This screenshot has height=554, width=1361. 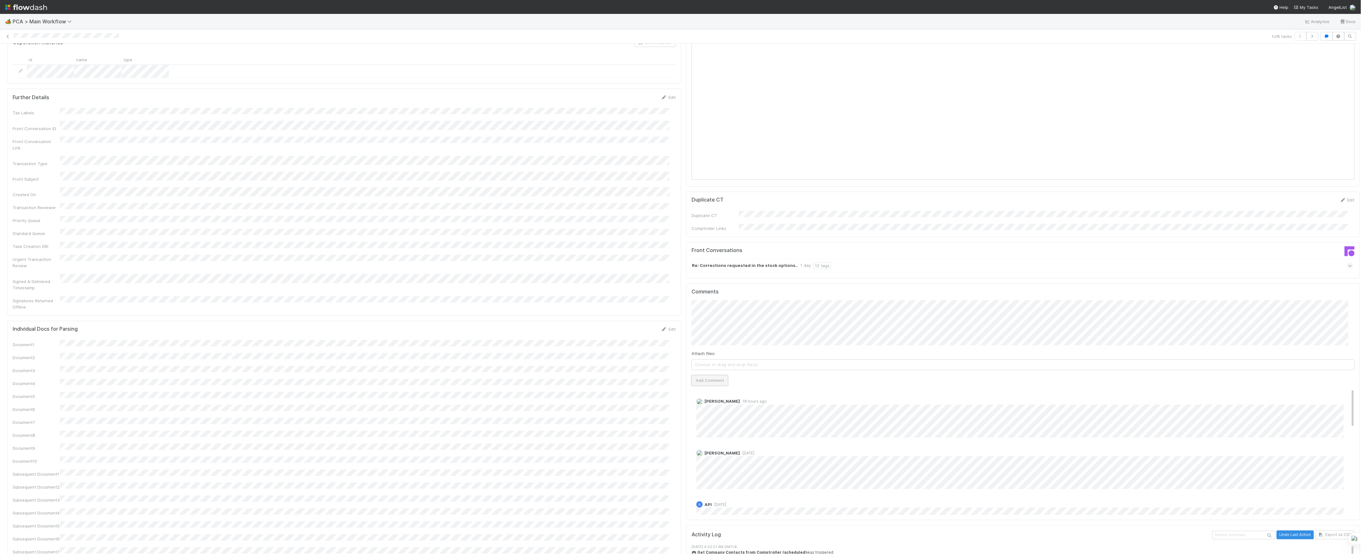 What do you see at coordinates (745, 266) in the screenshot?
I see `strong: Re: Corrections requested in the stock options..` at bounding box center [745, 266].